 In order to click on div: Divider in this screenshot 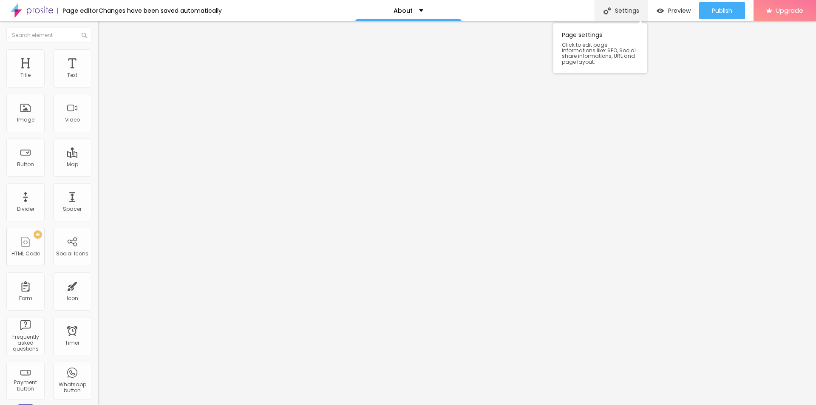, I will do `click(25, 209)`.